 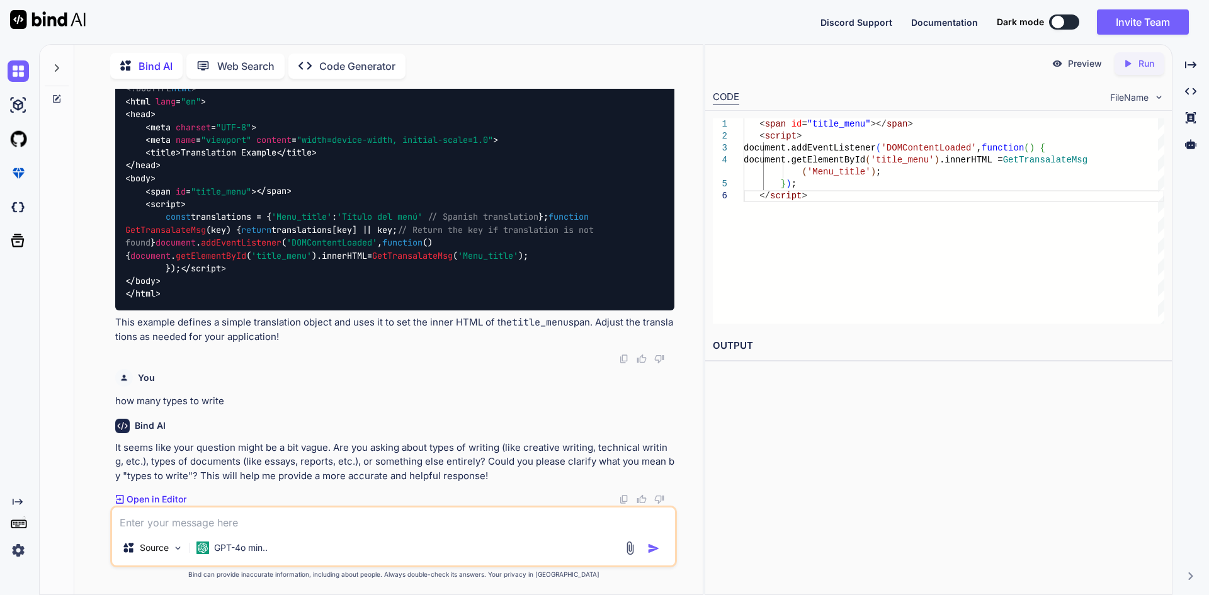 I want to click on div: 5, so click(x=720, y=184).